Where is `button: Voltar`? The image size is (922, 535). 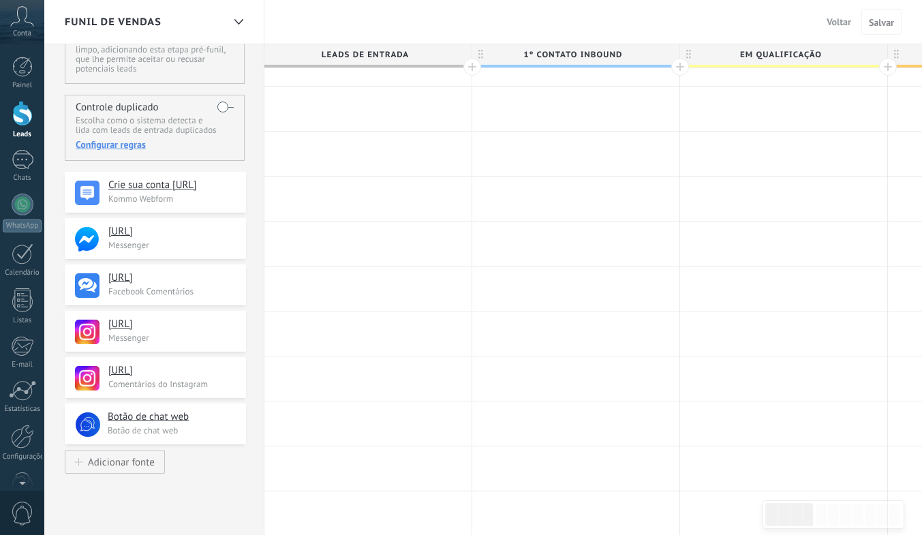
button: Voltar is located at coordinates (838, 22).